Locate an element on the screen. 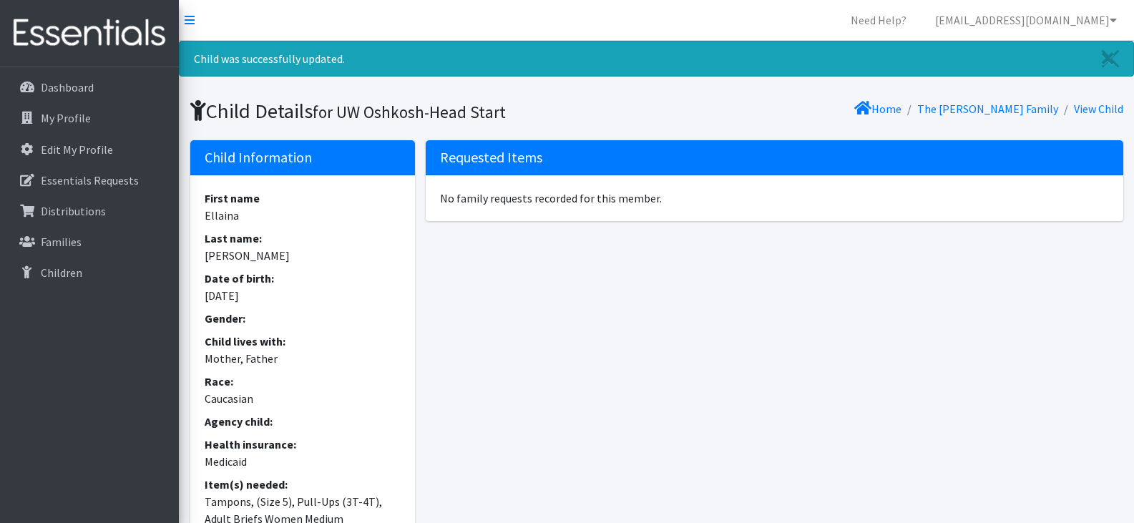 This screenshot has height=523, width=1134. dd: Ellaina is located at coordinates (303, 215).